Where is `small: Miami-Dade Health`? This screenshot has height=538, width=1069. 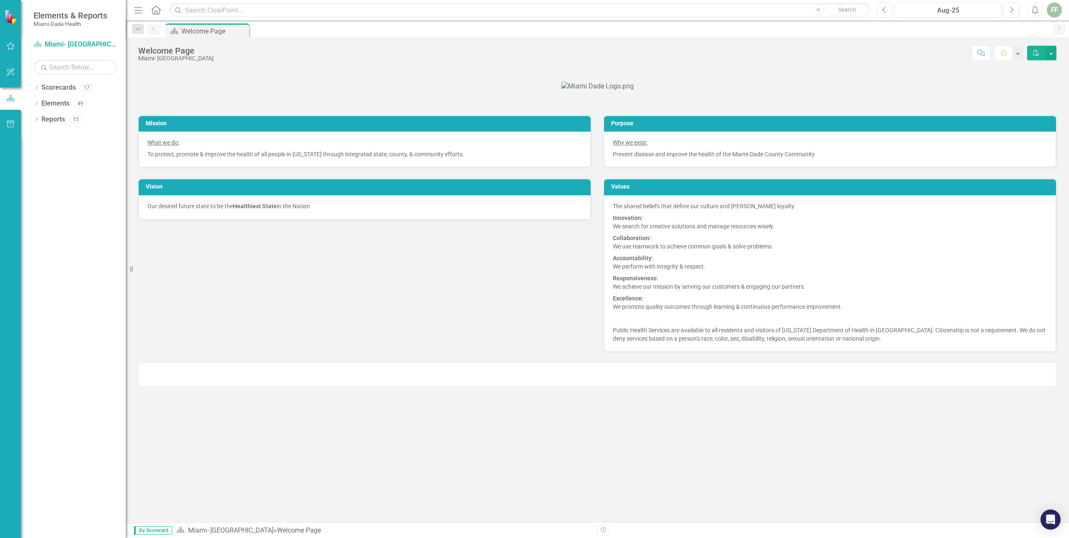 small: Miami-Dade Health is located at coordinates (70, 24).